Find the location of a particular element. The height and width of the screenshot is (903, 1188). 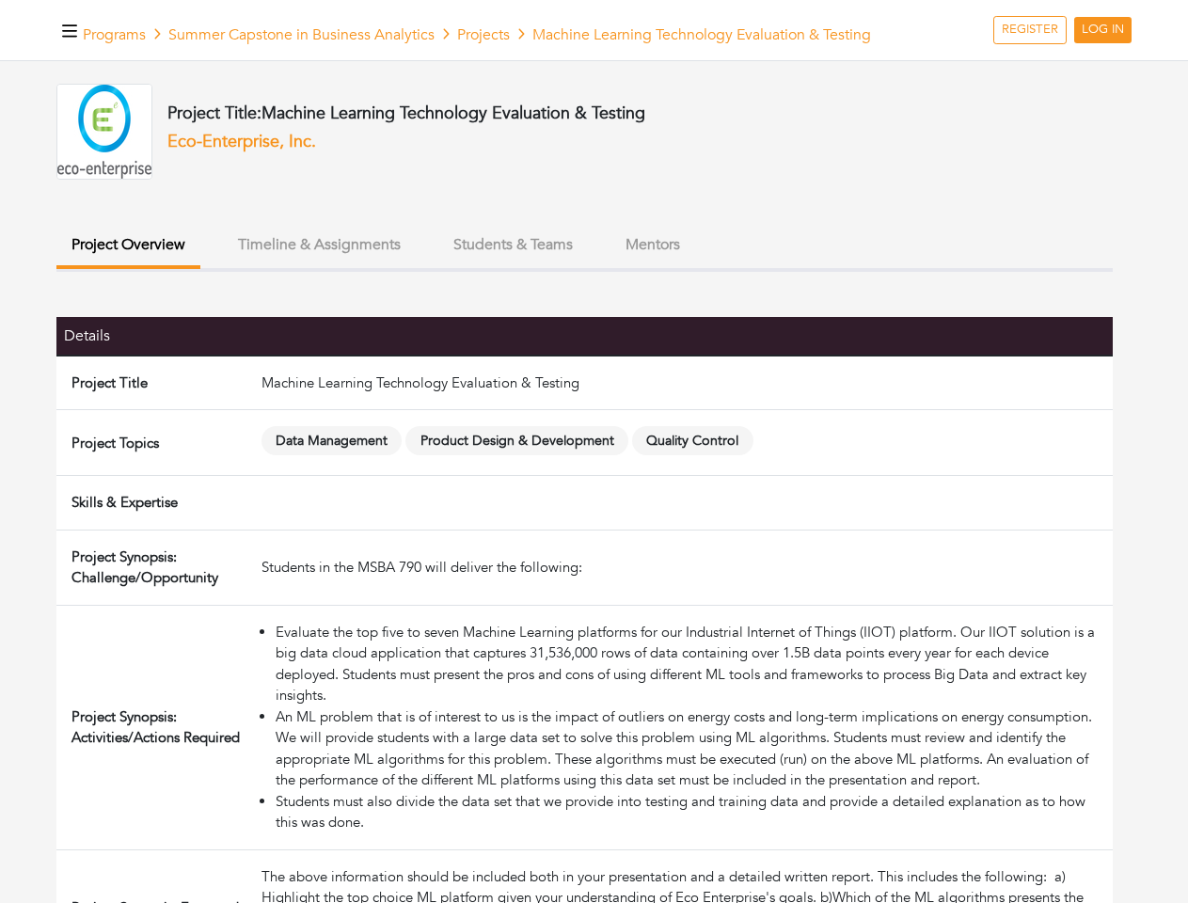

button: Project Overview is located at coordinates (128, 246).